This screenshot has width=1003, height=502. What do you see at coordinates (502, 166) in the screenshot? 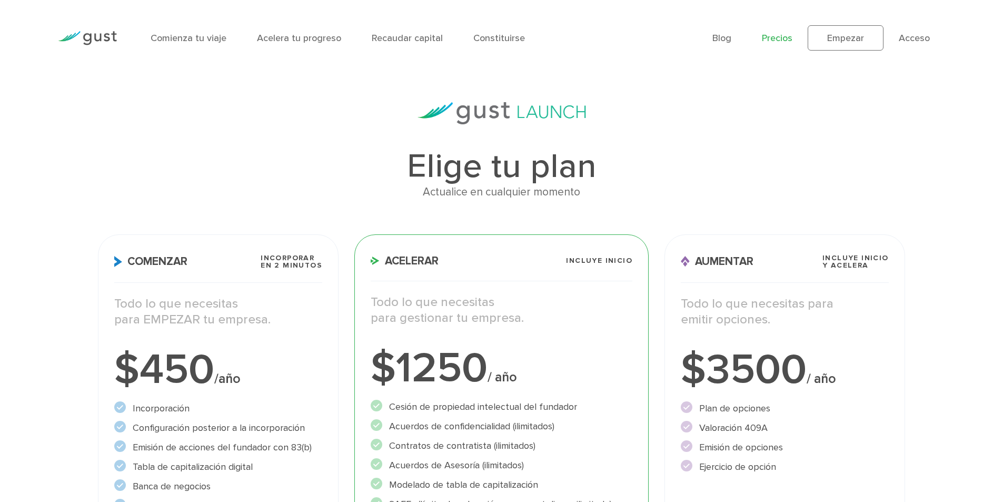
I see `font: Elige tu plan` at bounding box center [502, 166].